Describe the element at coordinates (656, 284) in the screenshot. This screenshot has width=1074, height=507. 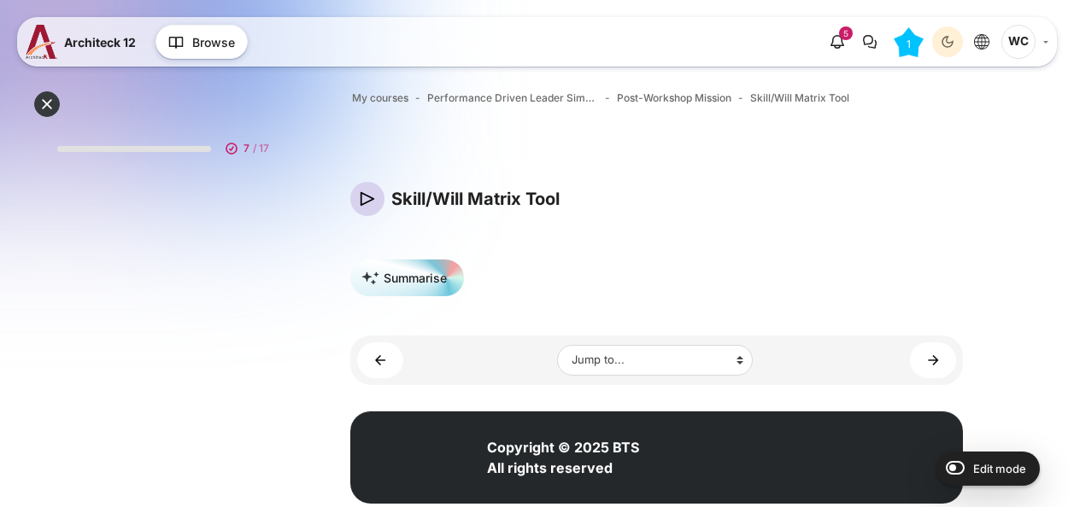
I see `section: Content` at that location.